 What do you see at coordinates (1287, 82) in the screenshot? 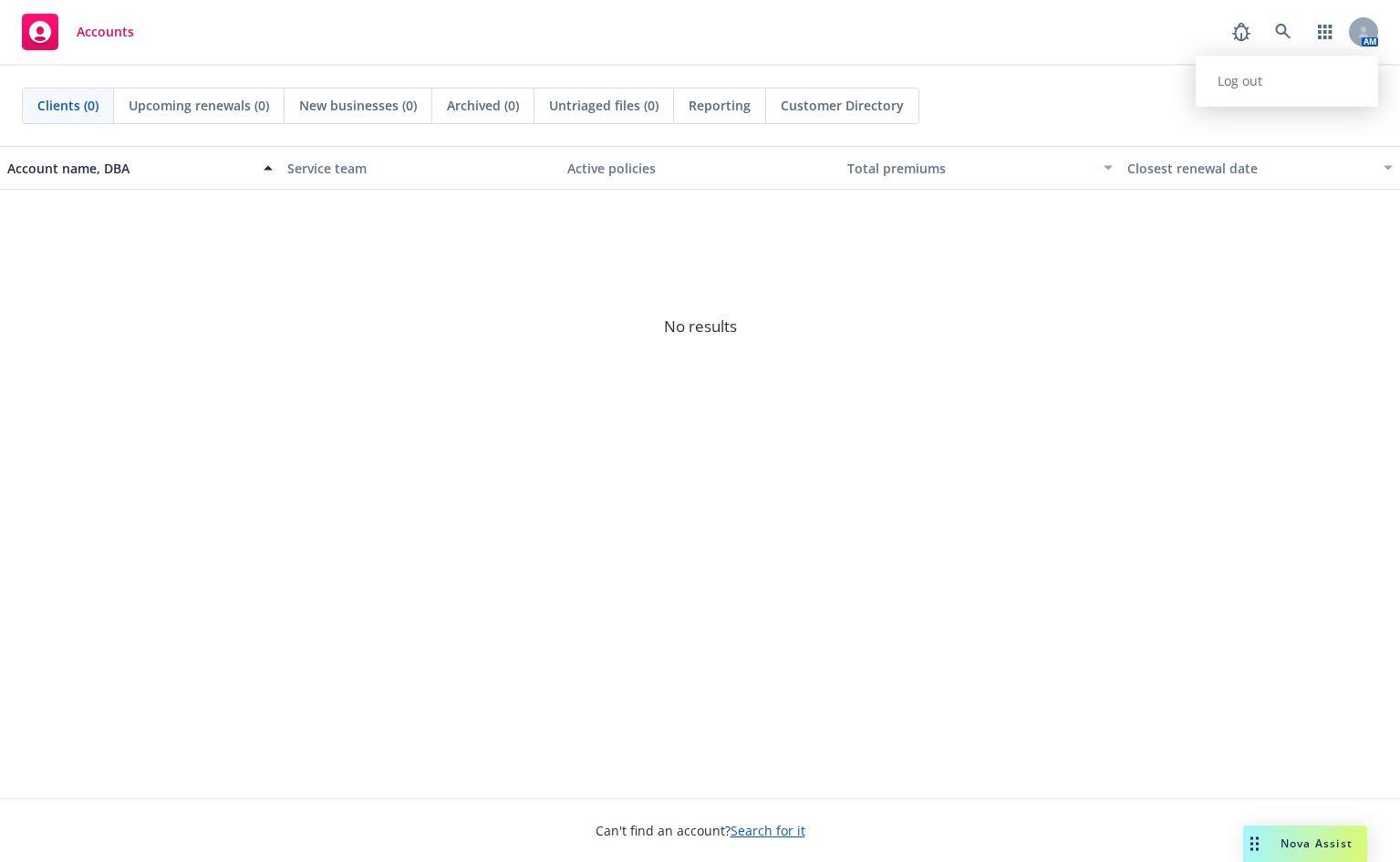
I see `a: Log out` at bounding box center [1287, 82].